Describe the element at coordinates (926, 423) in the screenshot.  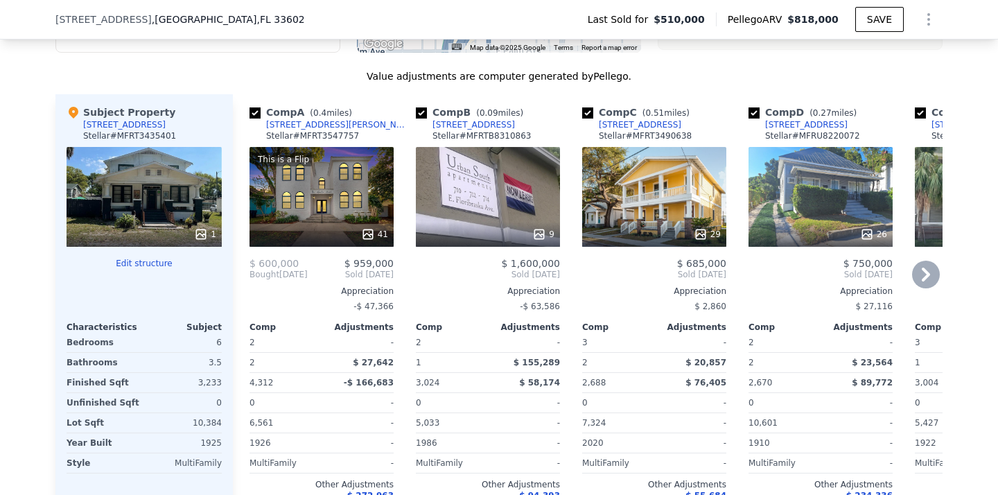
I see `span: 5,427` at that location.